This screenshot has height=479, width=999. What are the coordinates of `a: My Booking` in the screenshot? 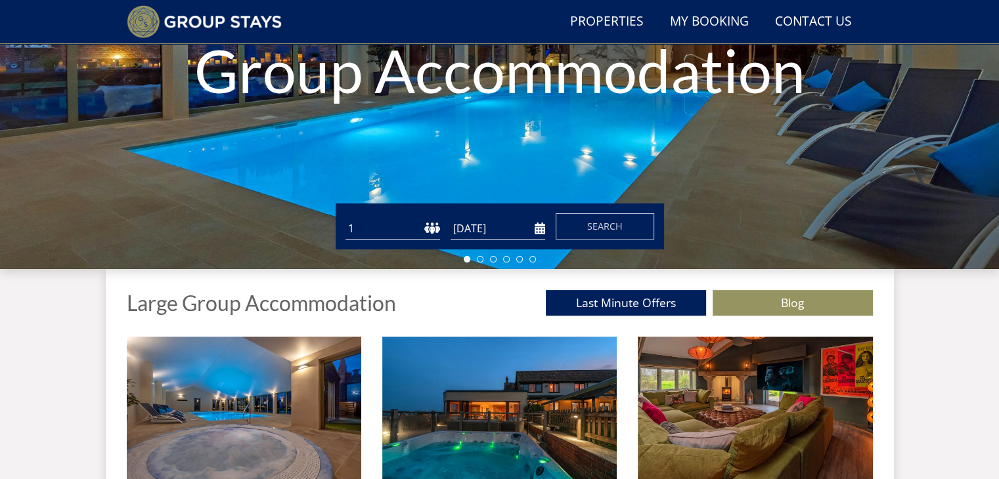 It's located at (709, 22).